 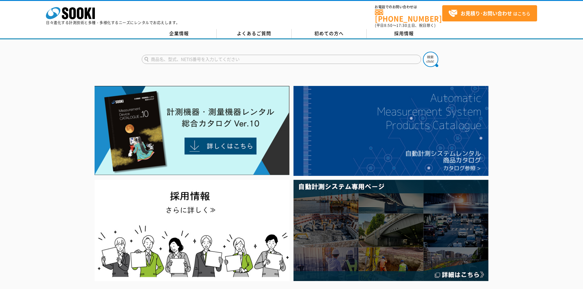 What do you see at coordinates (329, 33) in the screenshot?
I see `span: 初めての方へ` at bounding box center [329, 33].